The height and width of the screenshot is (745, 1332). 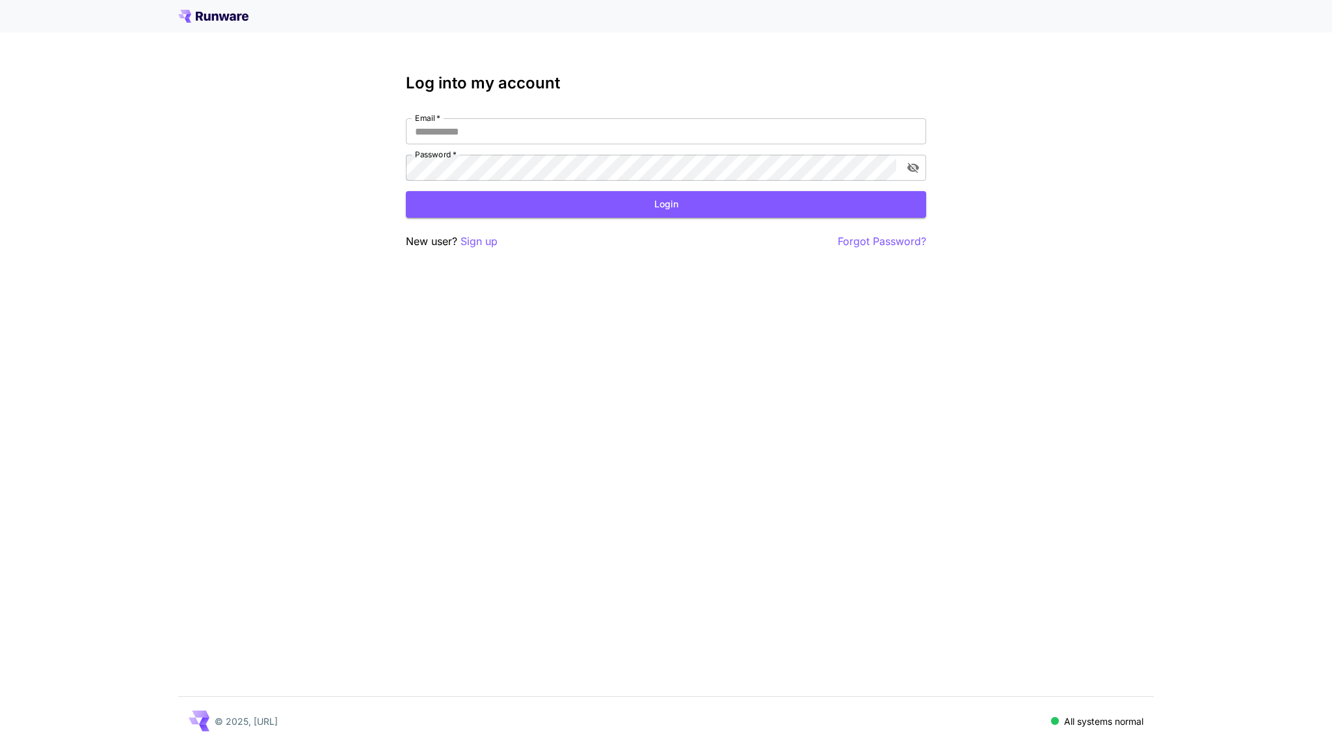 What do you see at coordinates (451, 241) in the screenshot?
I see `p: New user?` at bounding box center [451, 241].